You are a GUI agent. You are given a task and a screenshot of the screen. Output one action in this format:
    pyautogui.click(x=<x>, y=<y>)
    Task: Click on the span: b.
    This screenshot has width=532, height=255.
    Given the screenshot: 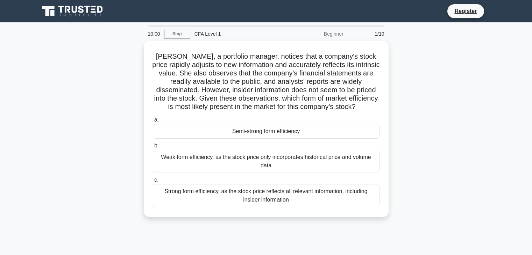 What is the action you would take?
    pyautogui.click(x=156, y=145)
    